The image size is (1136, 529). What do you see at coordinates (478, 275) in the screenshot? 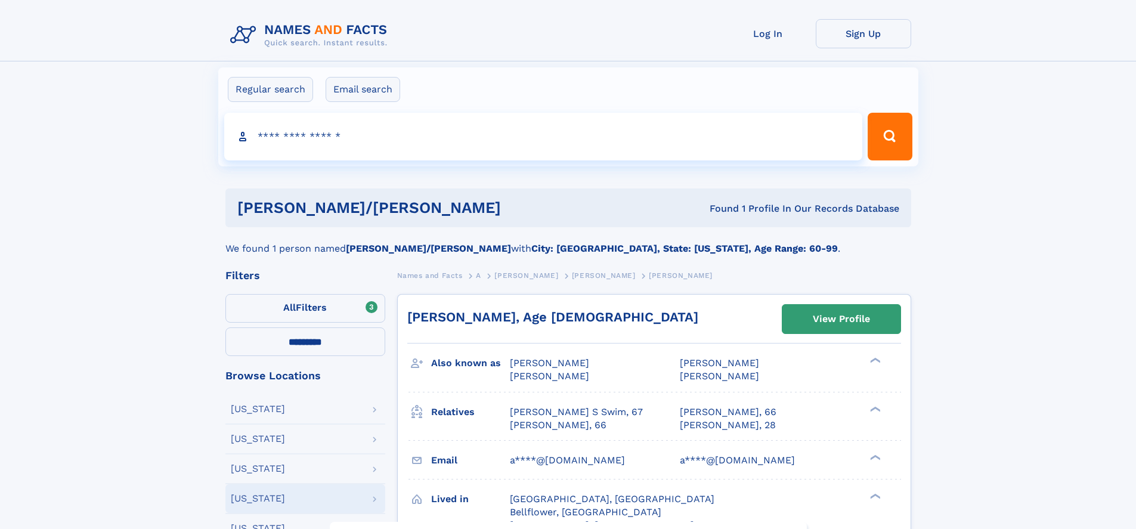
I see `a: A` at bounding box center [478, 275].